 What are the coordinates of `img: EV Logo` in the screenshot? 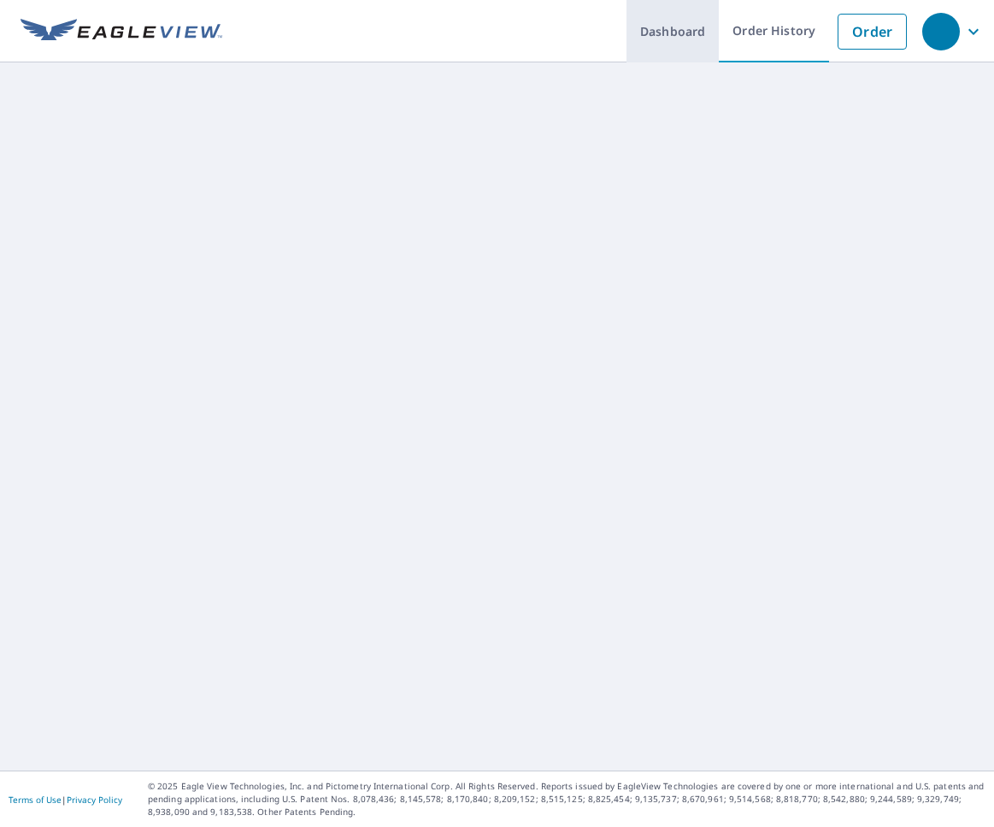 It's located at (121, 32).